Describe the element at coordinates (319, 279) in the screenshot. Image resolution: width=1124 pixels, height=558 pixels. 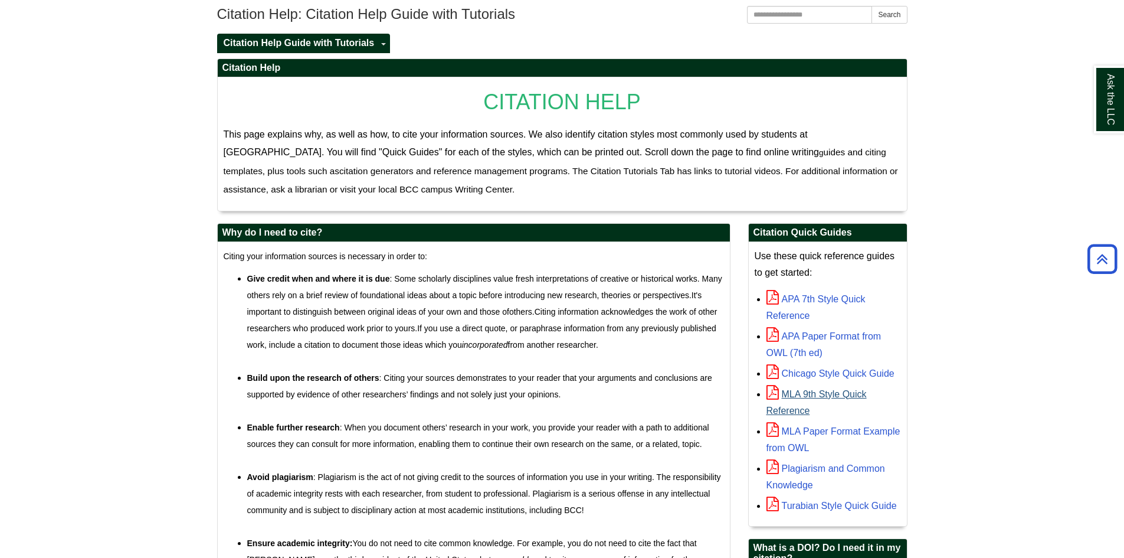
I see `strong: Give credit when and where it is due` at that location.